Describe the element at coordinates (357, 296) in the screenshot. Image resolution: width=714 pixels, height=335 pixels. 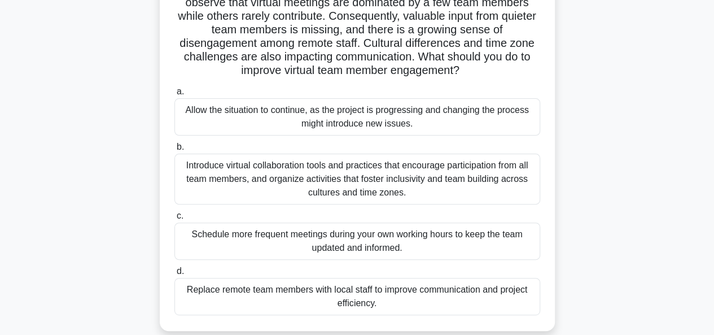
I see `div: Replace remote team members with local staff to improve communication and project efficiency.` at that location.